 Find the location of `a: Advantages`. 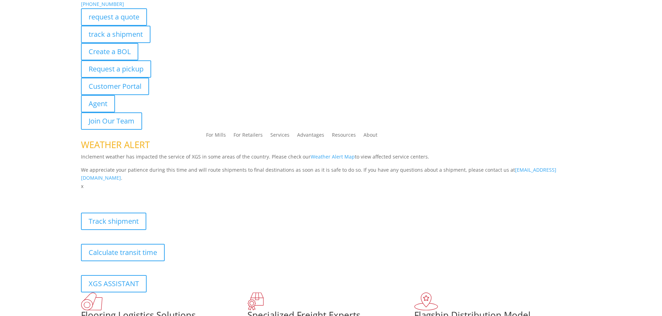

a: Advantages is located at coordinates (311, 137).